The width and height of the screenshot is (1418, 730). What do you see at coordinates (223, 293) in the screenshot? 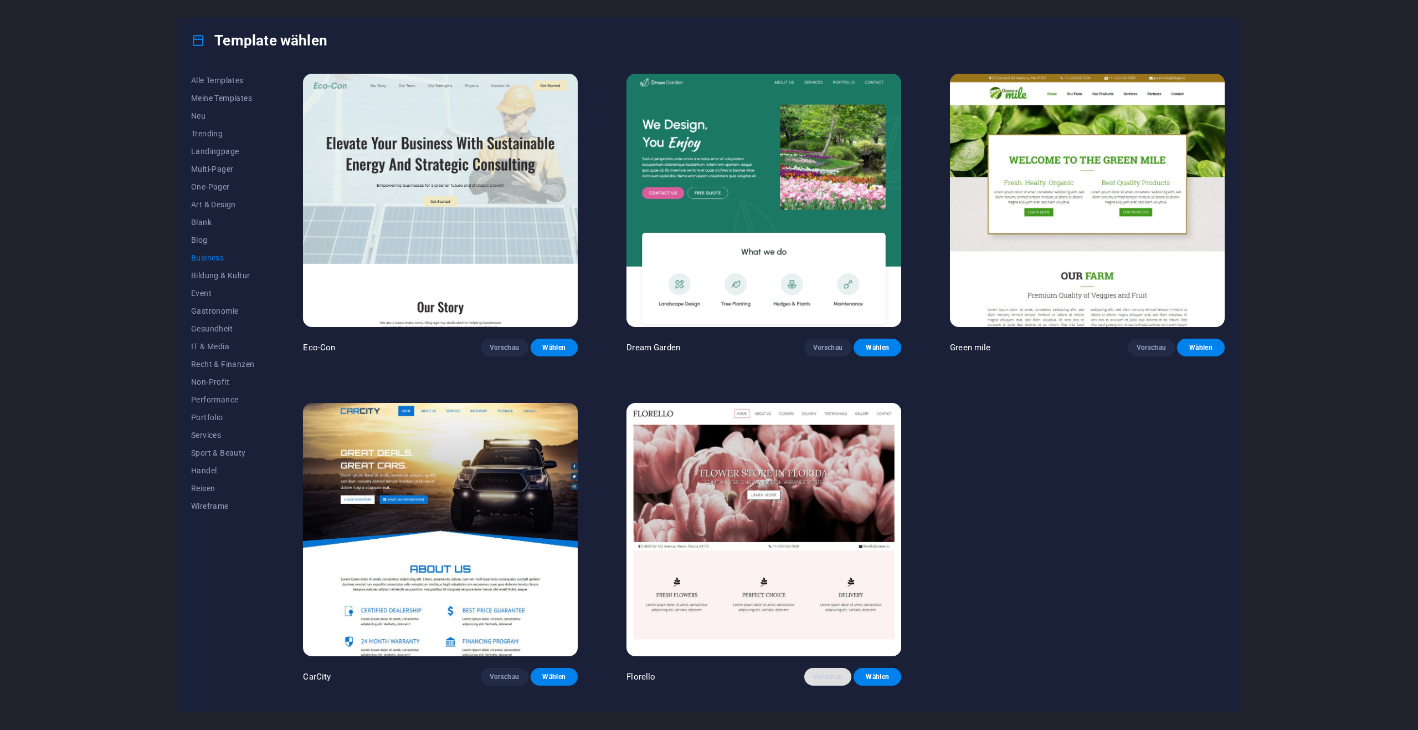
I see `button: Event` at bounding box center [223, 293].